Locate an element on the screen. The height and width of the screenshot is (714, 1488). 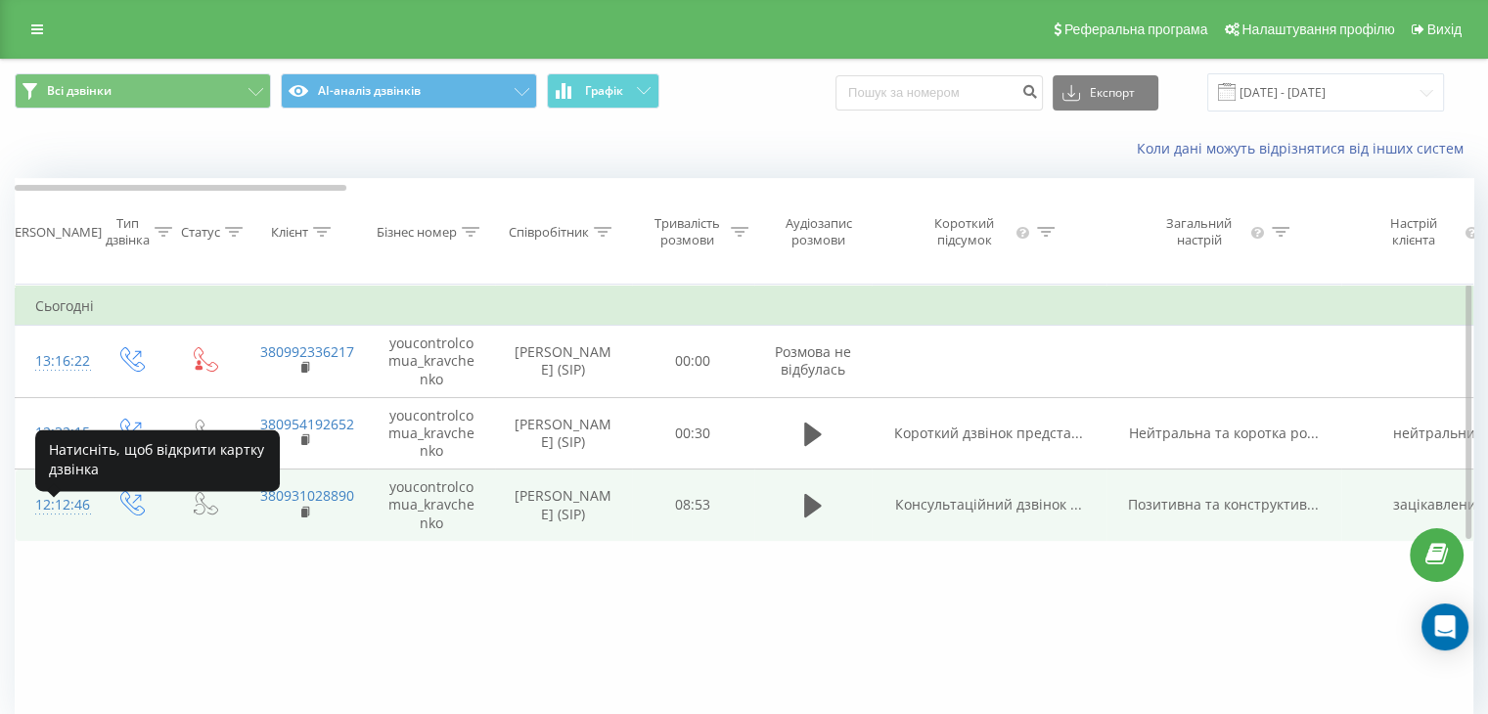
span: Позитивна та конструктив... is located at coordinates (1223, 504).